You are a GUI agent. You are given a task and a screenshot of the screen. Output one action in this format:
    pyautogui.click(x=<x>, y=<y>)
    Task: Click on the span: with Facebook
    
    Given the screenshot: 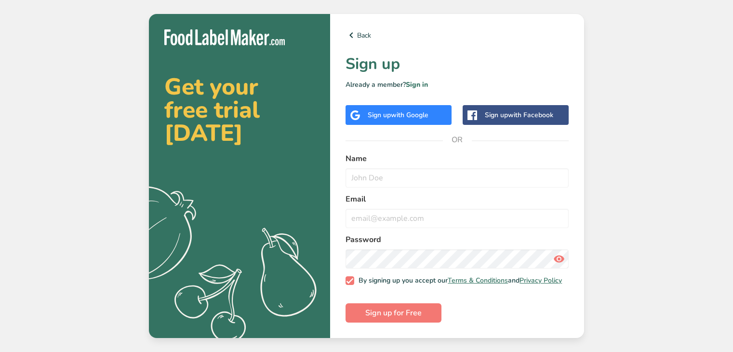 What is the action you would take?
    pyautogui.click(x=530, y=115)
    